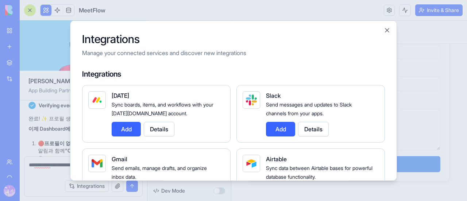 Image resolution: width=467 pixels, height=201 pixels. Describe the element at coordinates (387, 30) in the screenshot. I see `button: Close` at that location.